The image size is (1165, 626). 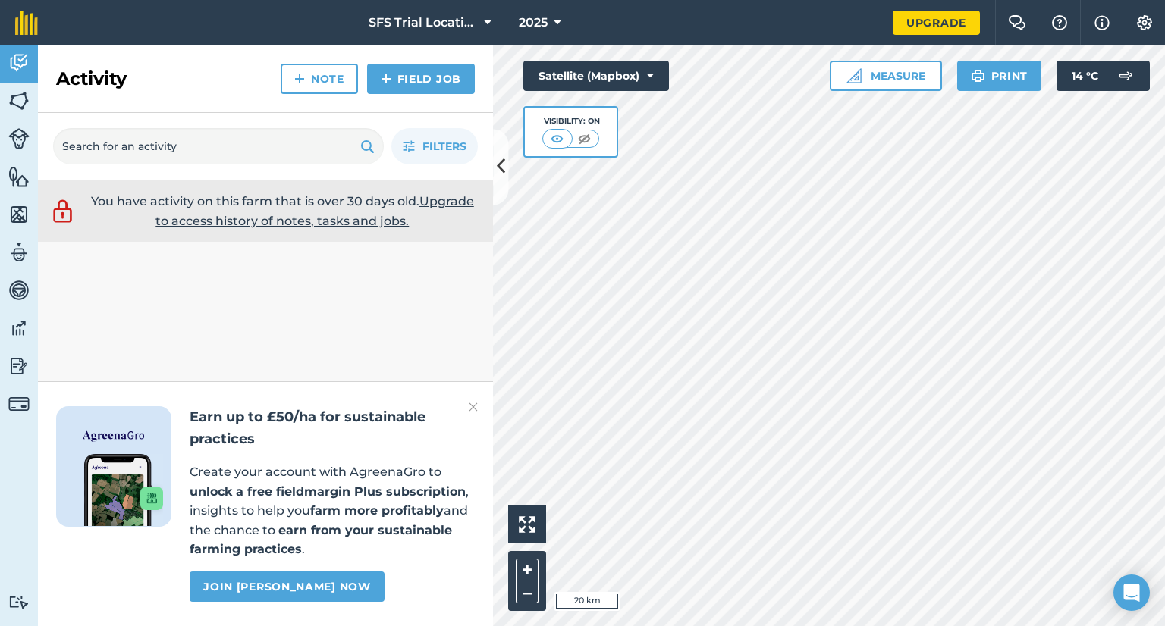 What do you see at coordinates (444, 146) in the screenshot?
I see `span: Filters` at bounding box center [444, 146].